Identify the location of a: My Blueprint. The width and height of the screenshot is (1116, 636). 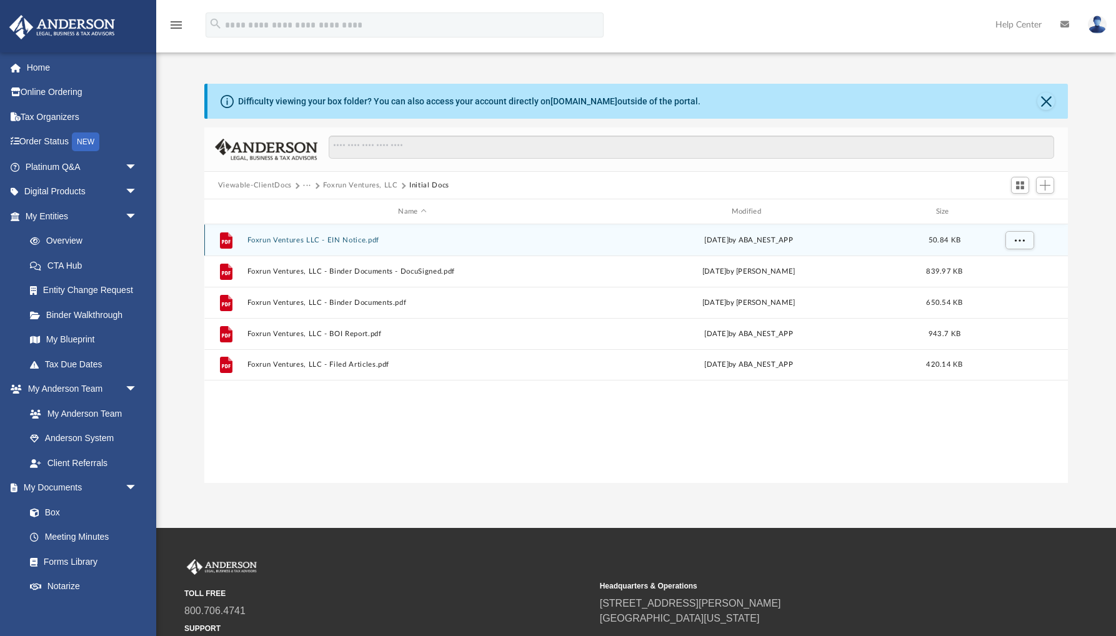
(84, 340).